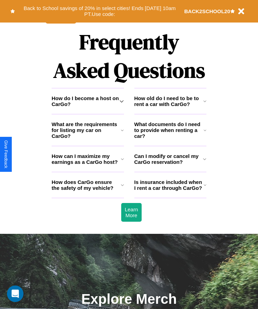  I want to click on h3: How does CarGo ensure the safety of my vehicle?, so click(86, 185).